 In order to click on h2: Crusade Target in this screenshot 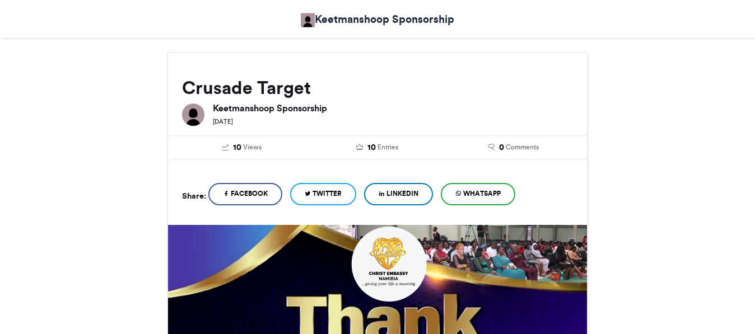, I will do `click(377, 88)`.